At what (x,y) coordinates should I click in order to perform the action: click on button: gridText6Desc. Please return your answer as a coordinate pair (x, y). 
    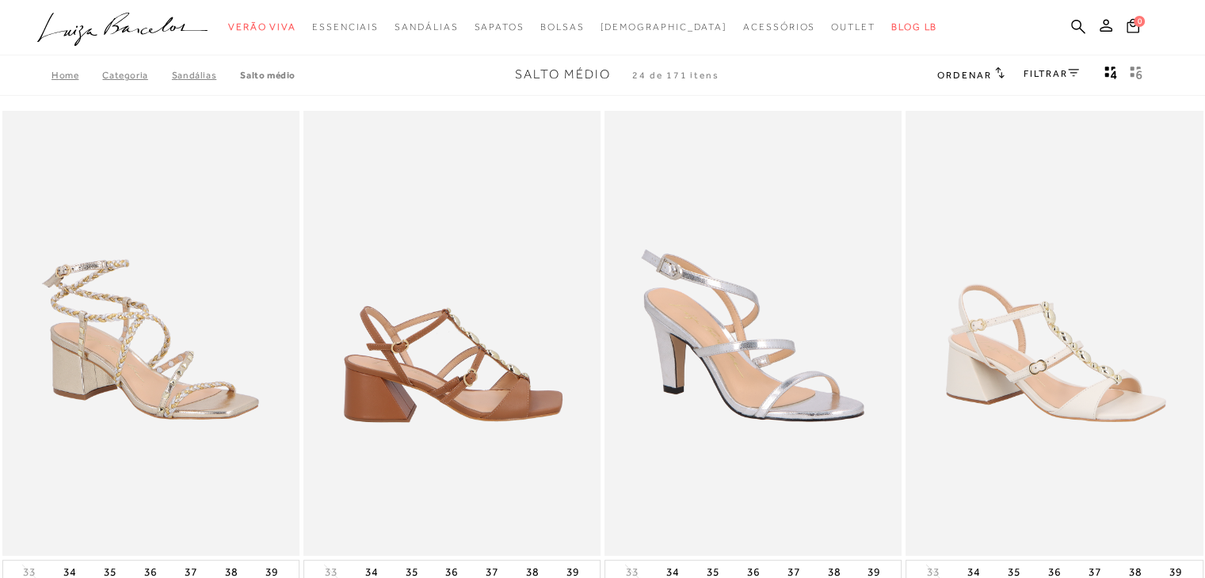
    Looking at the image, I should click on (1136, 75).